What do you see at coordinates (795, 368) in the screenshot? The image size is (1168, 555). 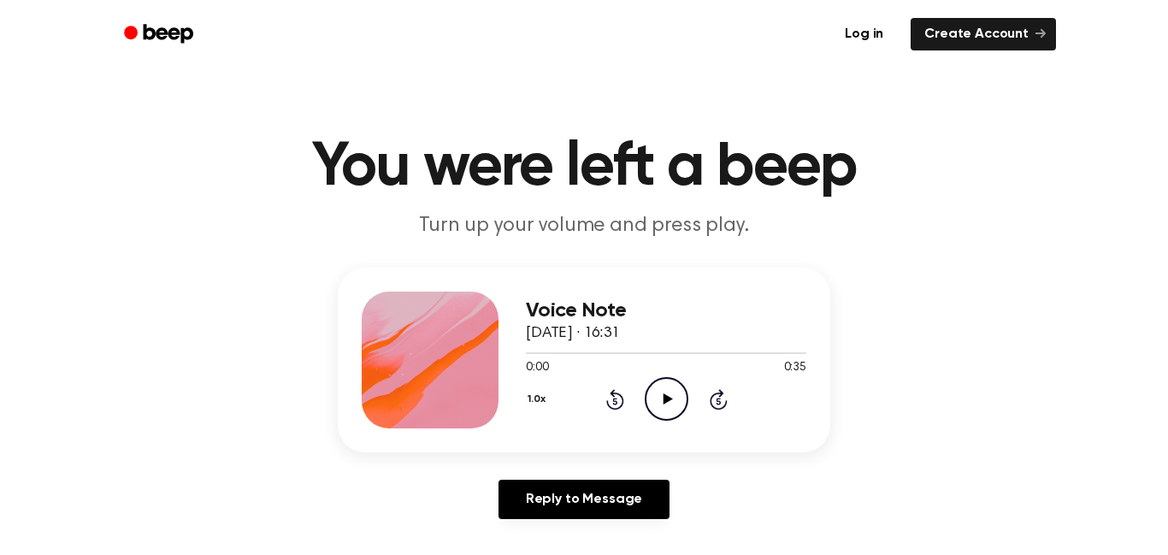 I see `span: 0:35` at bounding box center [795, 368].